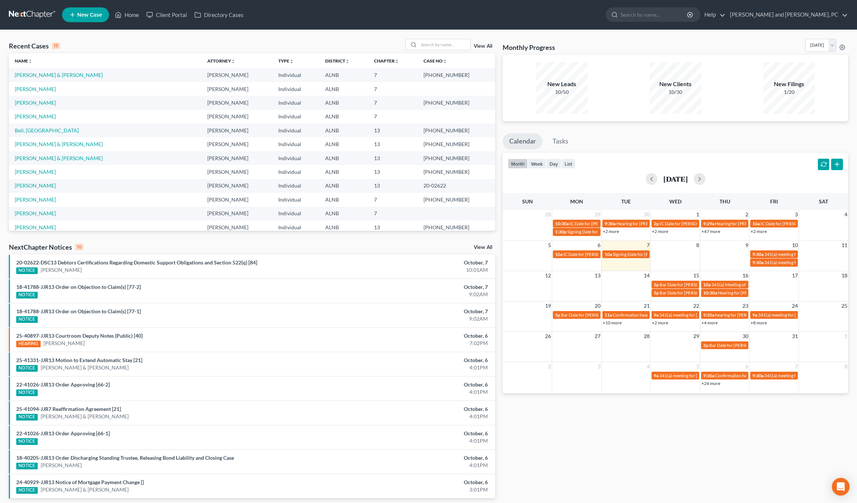 Image resolution: width=857 pixels, height=503 pixels. What do you see at coordinates (676, 92) in the screenshot?
I see `div: 10/30` at bounding box center [676, 92].